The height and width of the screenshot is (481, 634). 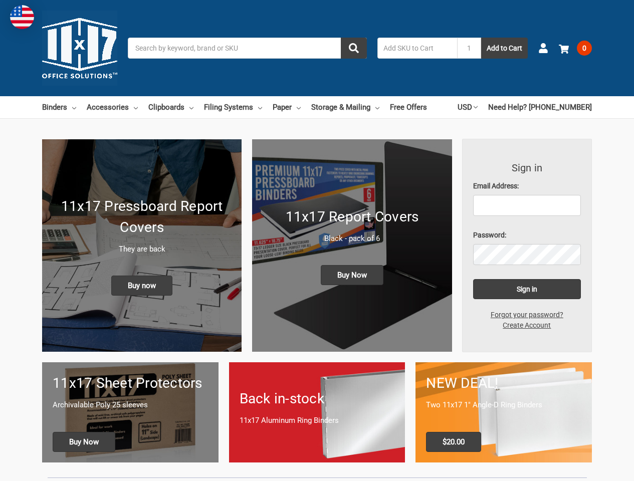 I want to click on p: Archivalable Poly 25 sleeves, so click(x=130, y=405).